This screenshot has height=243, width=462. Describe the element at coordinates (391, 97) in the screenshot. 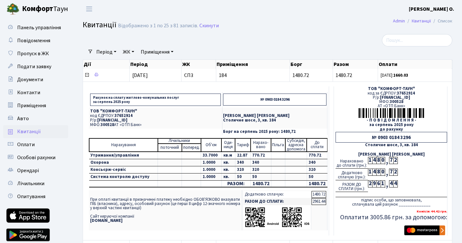

I see `div: Р/р:` at that location.